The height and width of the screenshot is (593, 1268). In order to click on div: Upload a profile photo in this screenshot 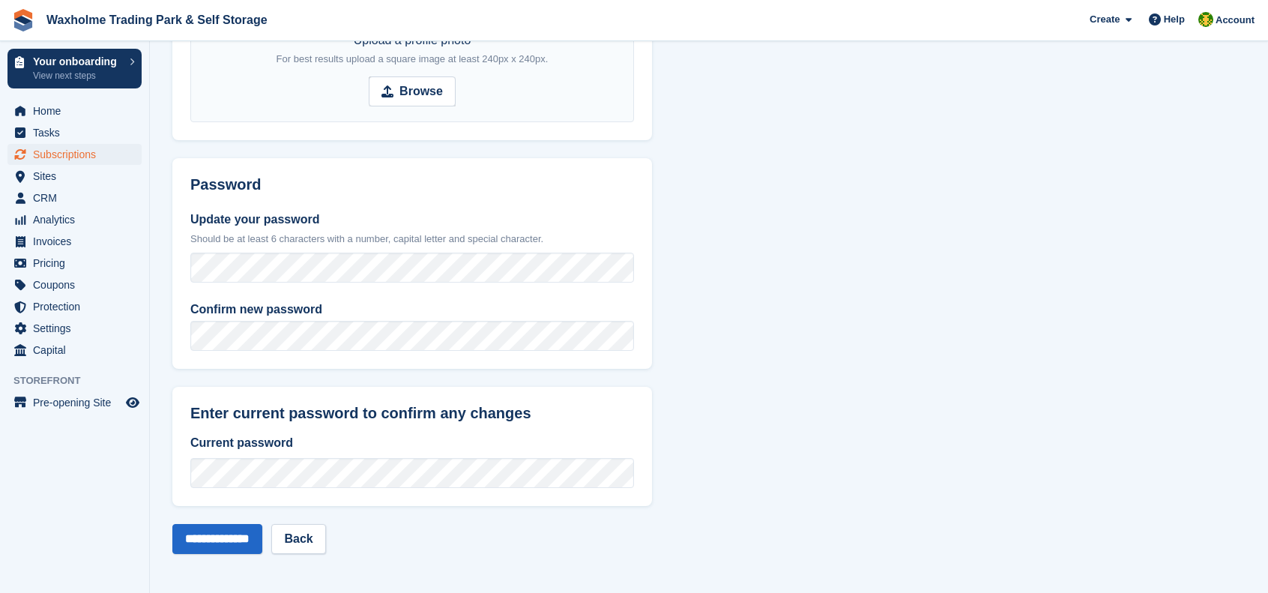, I will do `click(412, 49)`.